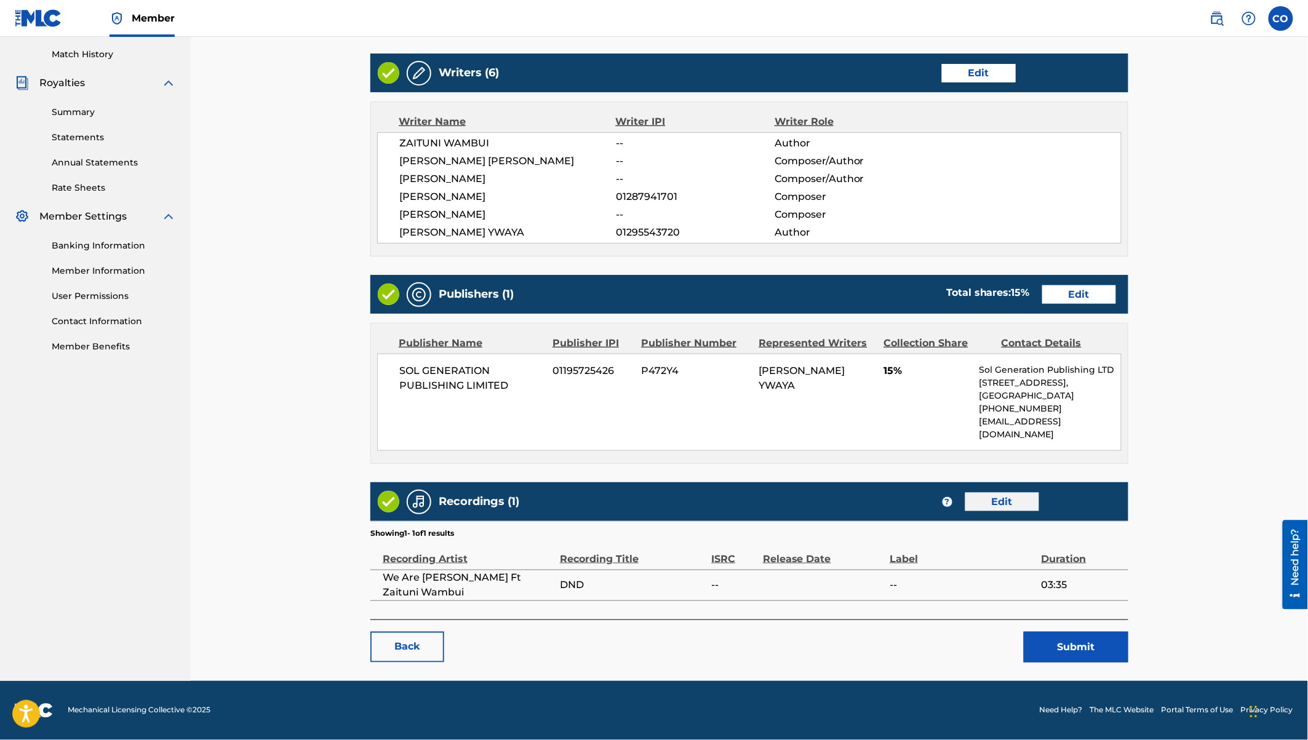 The image size is (1308, 740). What do you see at coordinates (419, 502) in the screenshot?
I see `img: Recordings` at bounding box center [419, 502].